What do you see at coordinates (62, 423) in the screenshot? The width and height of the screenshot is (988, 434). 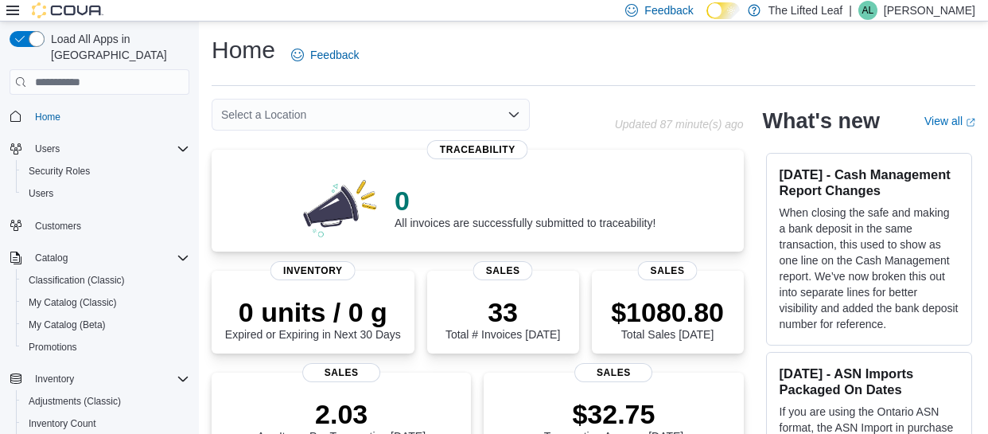 I see `a: Inventory Count` at bounding box center [62, 423].